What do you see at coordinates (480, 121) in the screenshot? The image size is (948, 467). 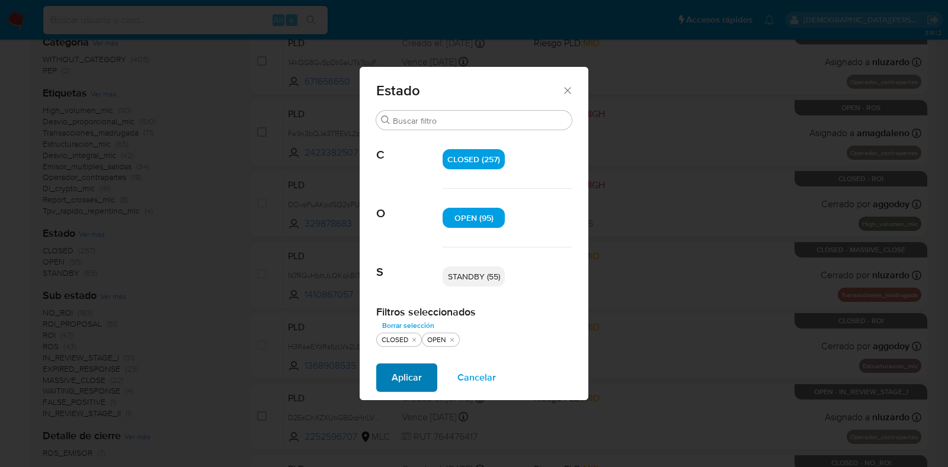 I see `input: Buscar filtro` at bounding box center [480, 121].